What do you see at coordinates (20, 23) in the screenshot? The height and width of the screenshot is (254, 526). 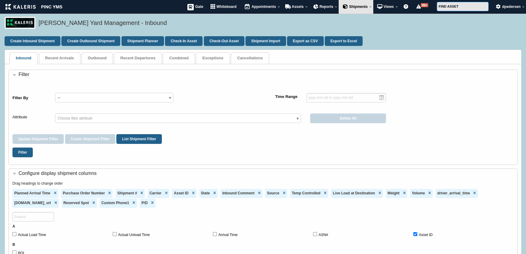 I see `img: logo_pnc-prd.png` at bounding box center [20, 23].